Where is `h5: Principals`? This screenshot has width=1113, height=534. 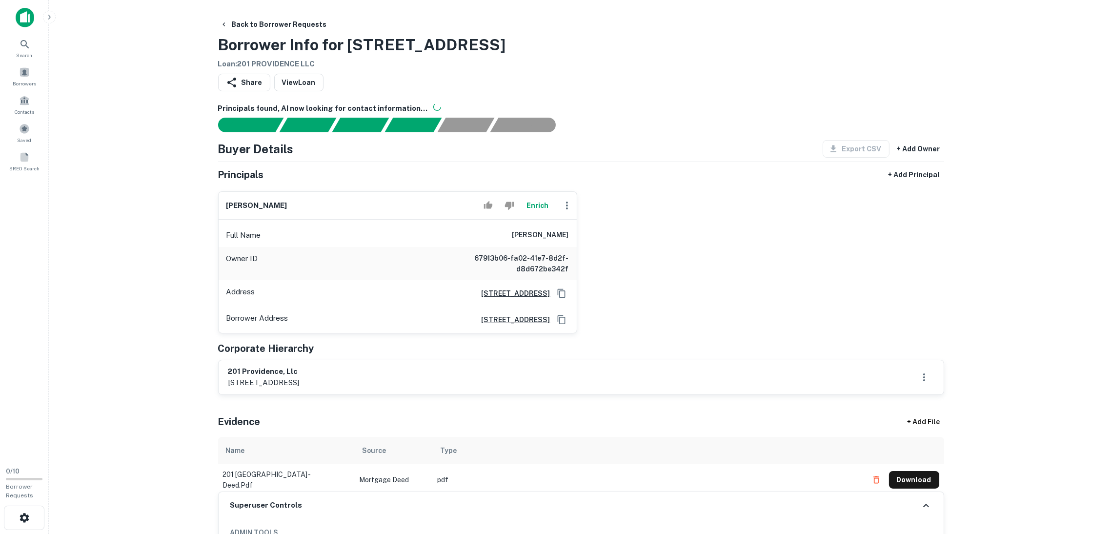 h5: Principals is located at coordinates (241, 175).